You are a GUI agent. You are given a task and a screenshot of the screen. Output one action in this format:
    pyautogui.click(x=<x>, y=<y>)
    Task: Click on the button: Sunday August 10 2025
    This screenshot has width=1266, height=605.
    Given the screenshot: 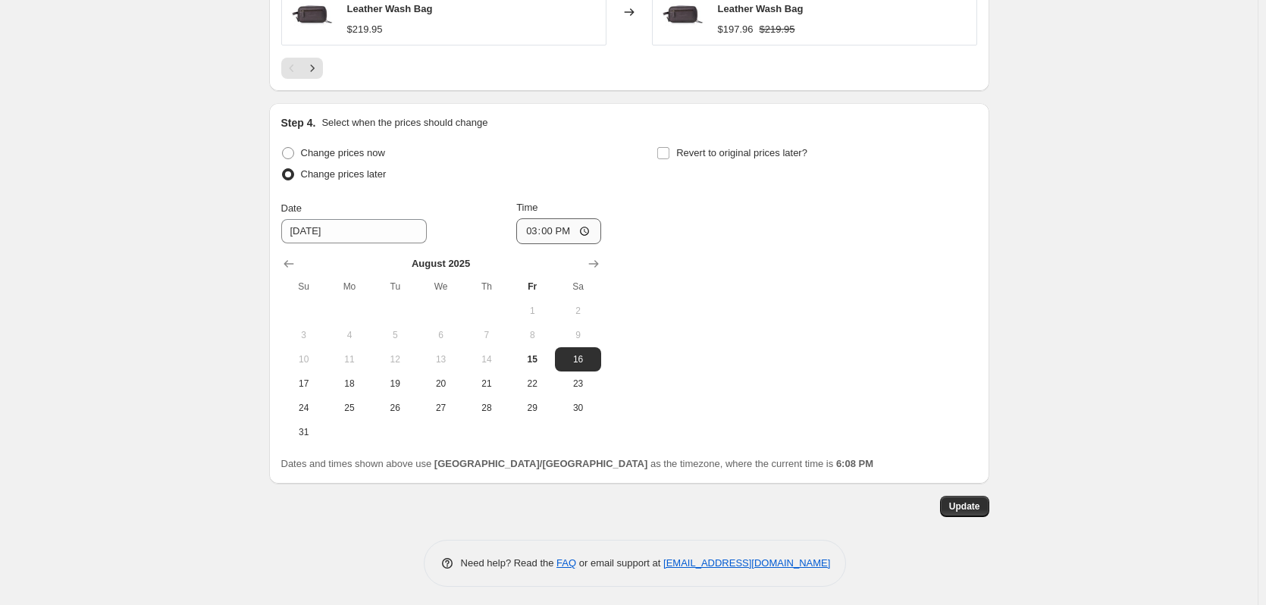 What is the action you would take?
    pyautogui.click(x=304, y=359)
    